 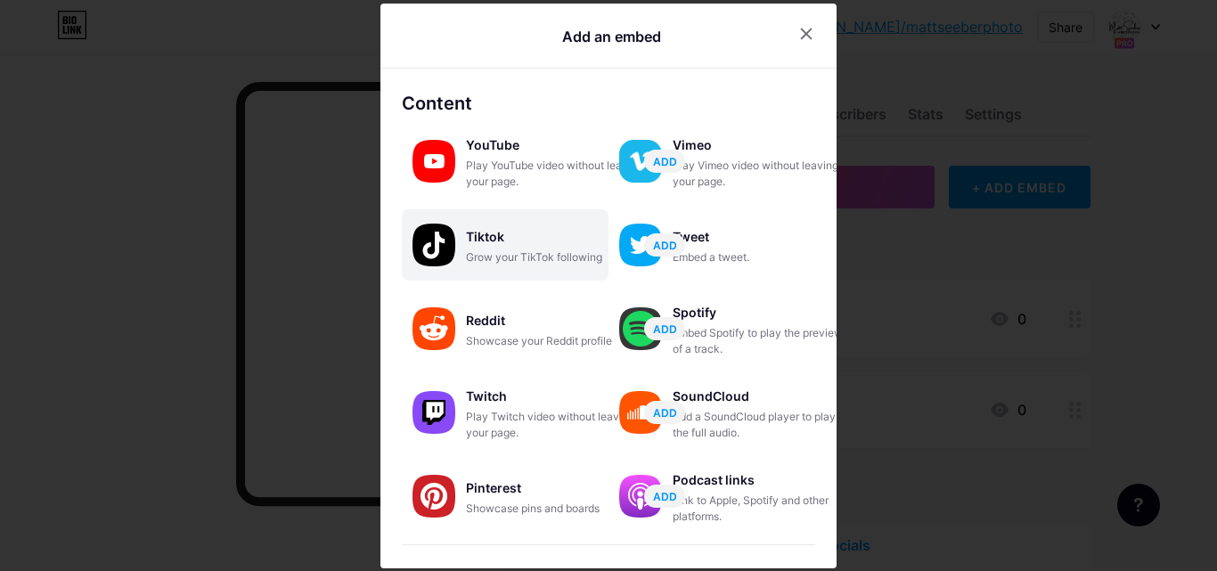 I want to click on img: vimeo, so click(x=641, y=161).